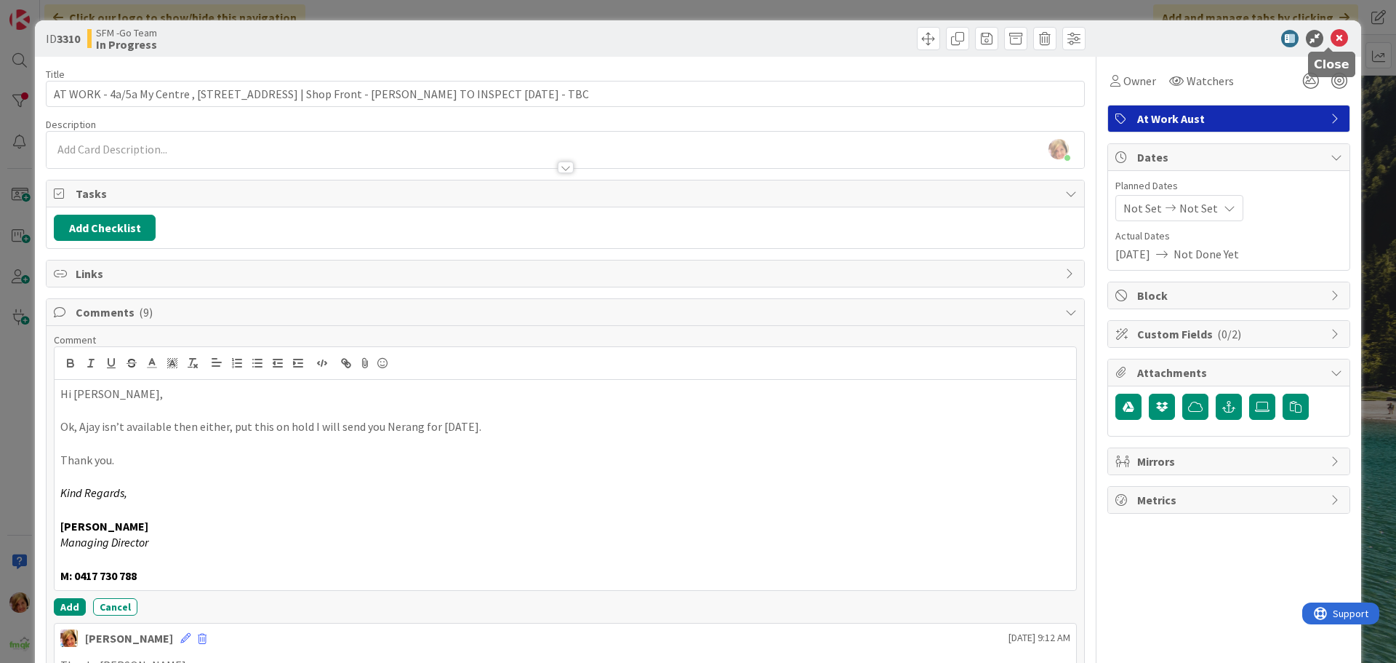 This screenshot has width=1396, height=663. What do you see at coordinates (565, 460) in the screenshot?
I see `p: Thank you.` at bounding box center [565, 460].